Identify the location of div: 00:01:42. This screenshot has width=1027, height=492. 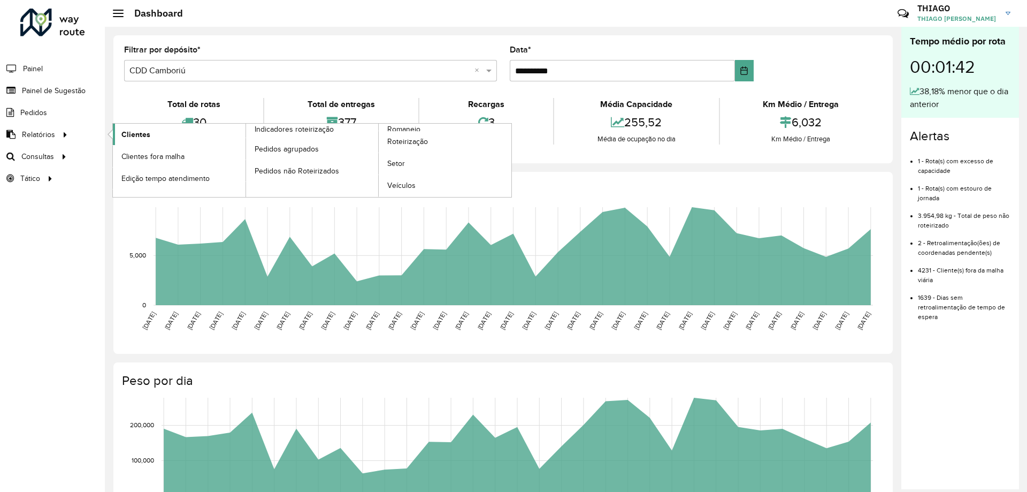
(960, 67).